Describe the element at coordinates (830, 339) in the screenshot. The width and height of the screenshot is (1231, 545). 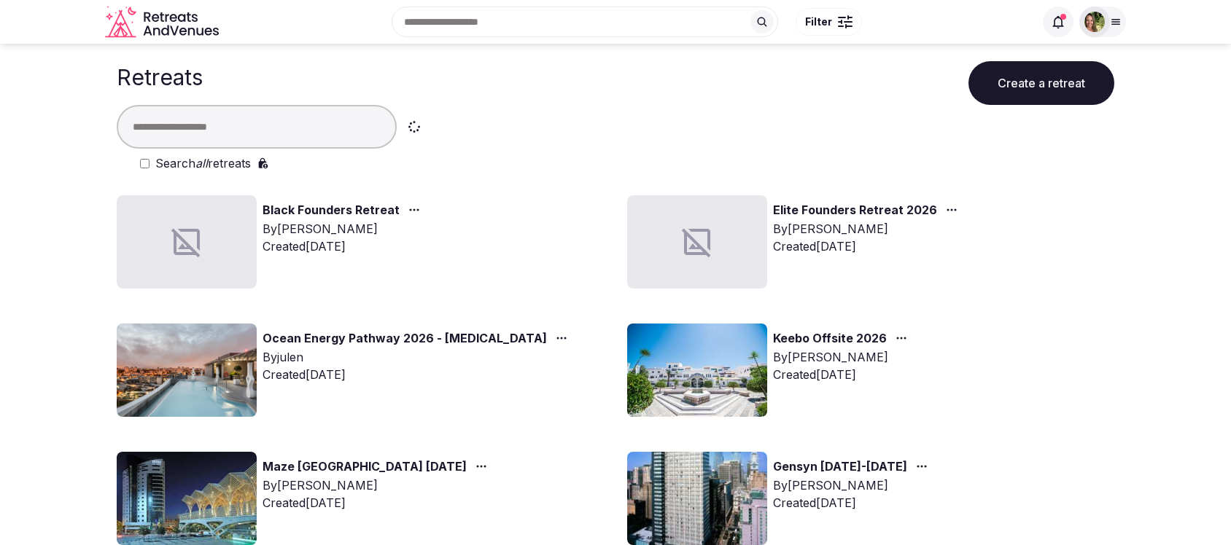
I see `a: Keebo Offsite 2026` at that location.